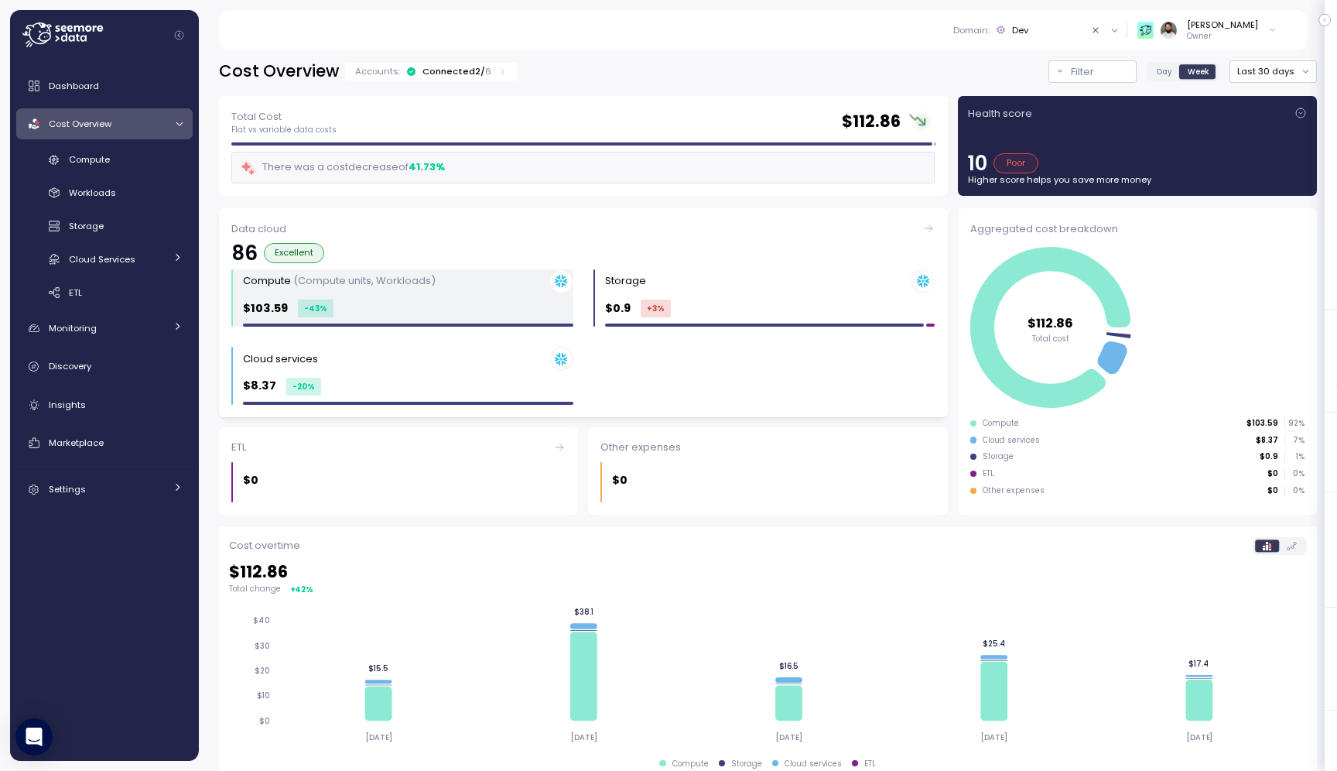  What do you see at coordinates (1016, 163) in the screenshot?
I see `div: Poor` at bounding box center [1016, 163].